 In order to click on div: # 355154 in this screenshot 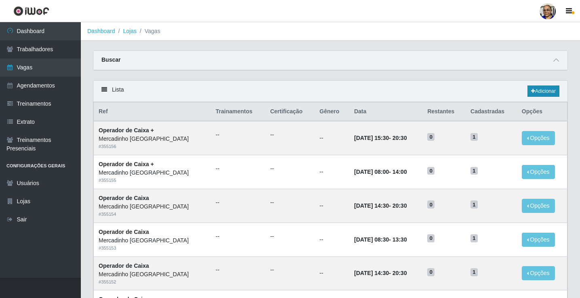, I will do `click(152, 214)`.